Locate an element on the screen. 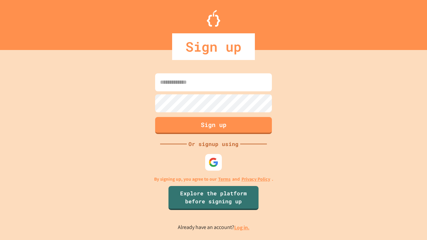 This screenshot has width=427, height=240. img: Logo.svg is located at coordinates (213, 18).